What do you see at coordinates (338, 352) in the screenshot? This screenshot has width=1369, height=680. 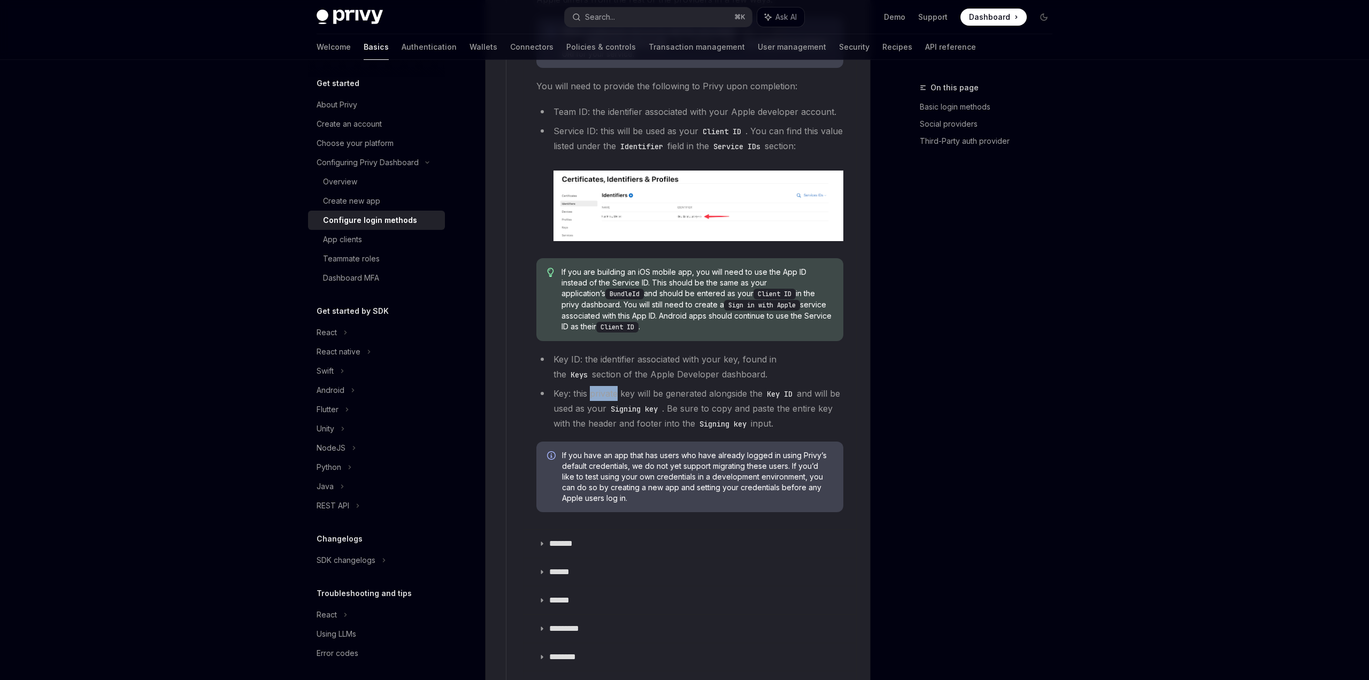 I see `div: React native` at bounding box center [338, 352].